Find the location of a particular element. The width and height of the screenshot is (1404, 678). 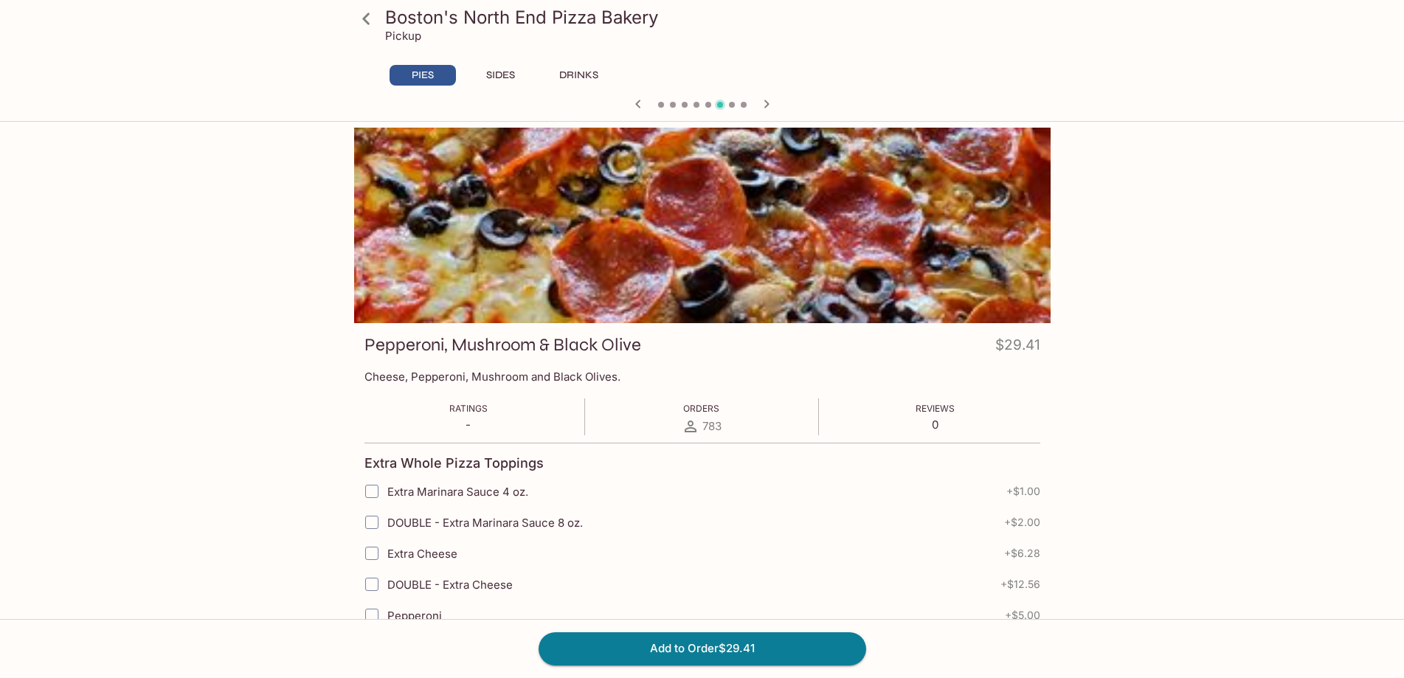

button: DRINKS is located at coordinates (579, 75).